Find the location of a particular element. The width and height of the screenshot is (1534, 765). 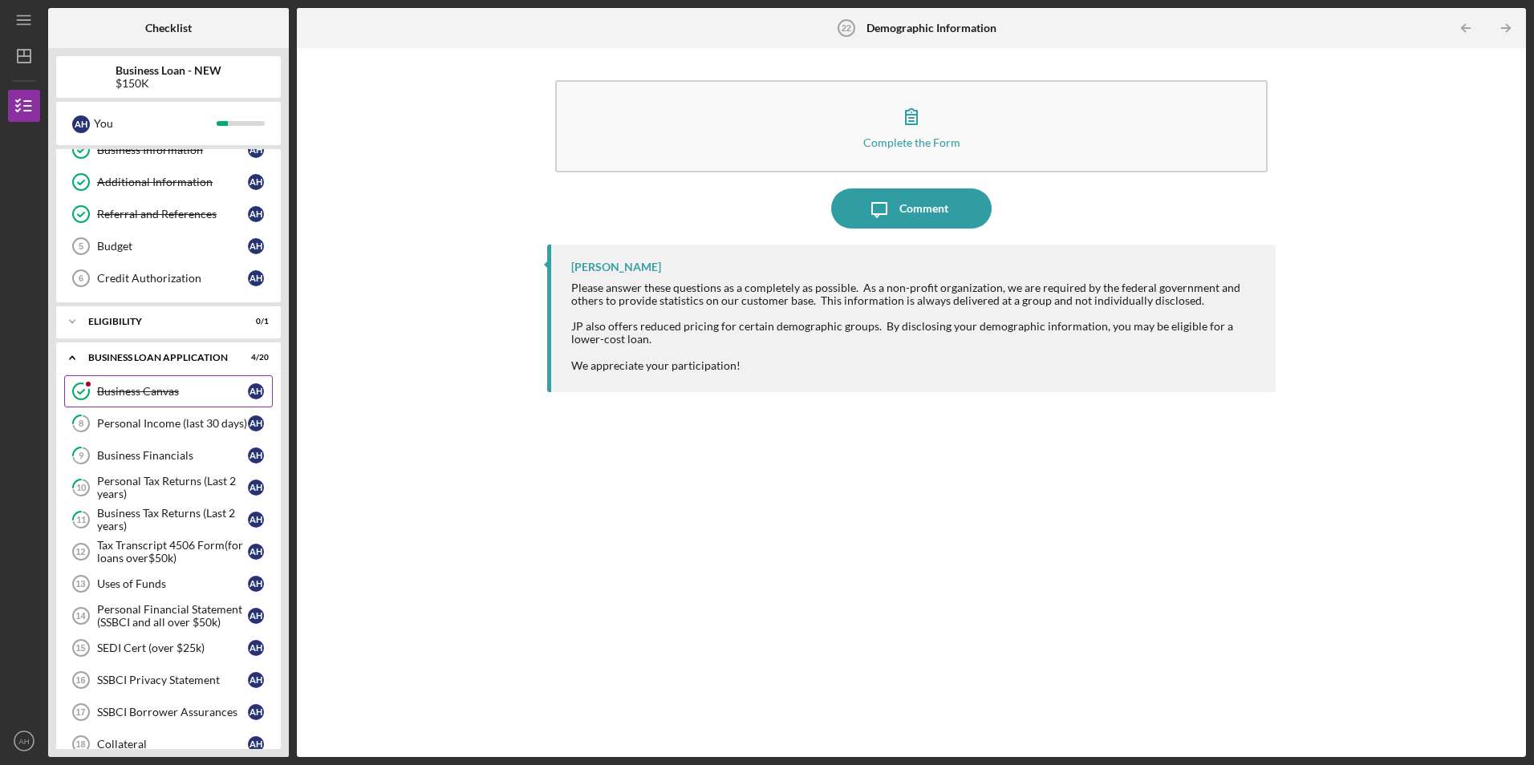

div: Referral and References is located at coordinates (173, 214).